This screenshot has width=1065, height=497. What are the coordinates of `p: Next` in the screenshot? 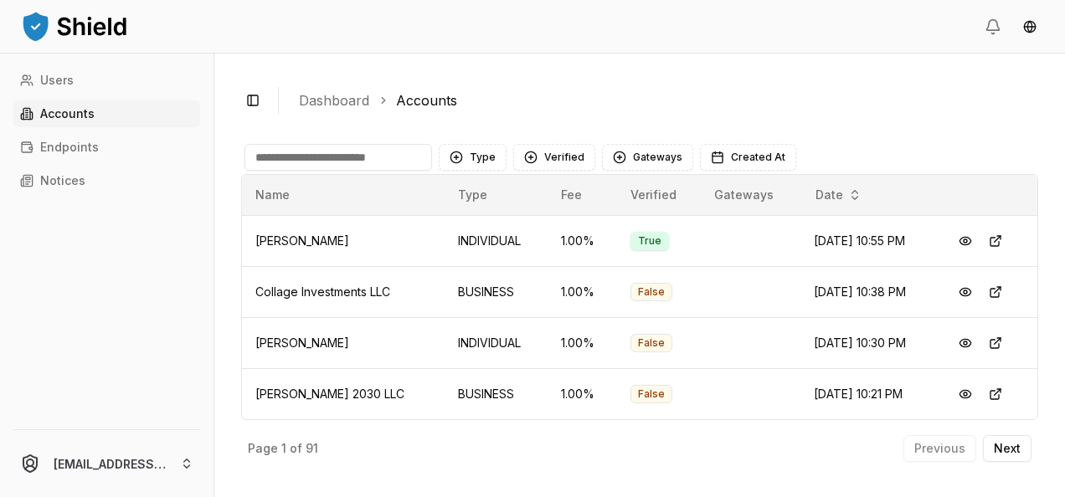 It's located at (1007, 449).